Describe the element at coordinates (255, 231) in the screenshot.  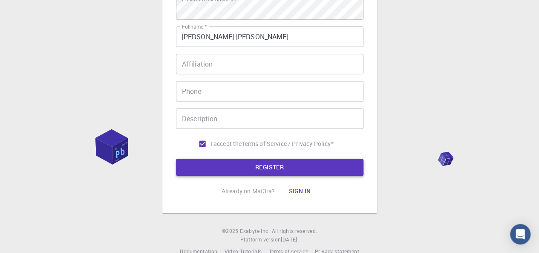
I see `a: Exabyte Inc.` at that location.